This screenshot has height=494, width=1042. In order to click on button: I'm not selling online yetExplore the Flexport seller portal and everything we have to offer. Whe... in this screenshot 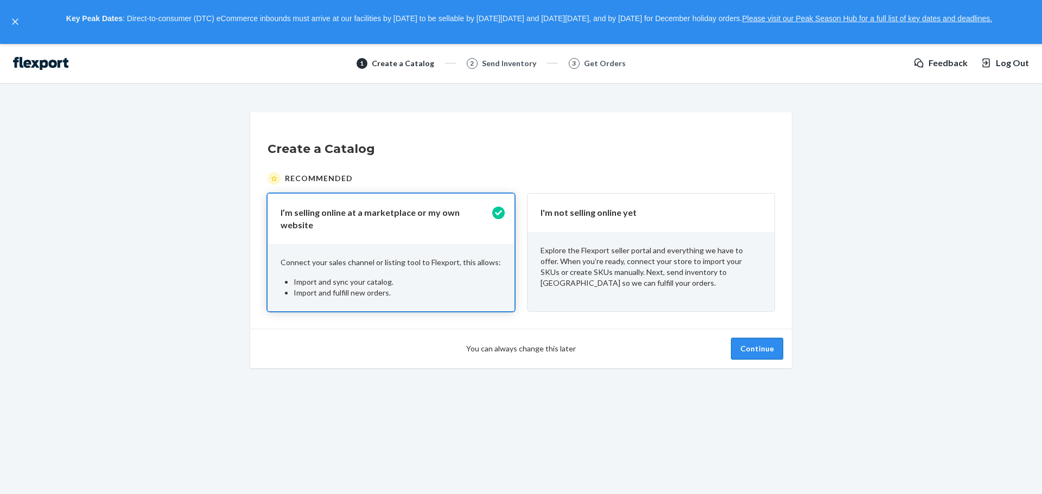, I will do `click(651, 253)`.